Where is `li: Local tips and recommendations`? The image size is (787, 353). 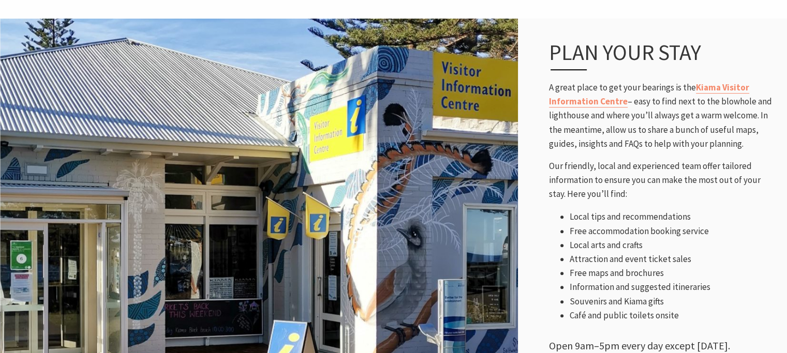 li: Local tips and recommendations is located at coordinates (673, 217).